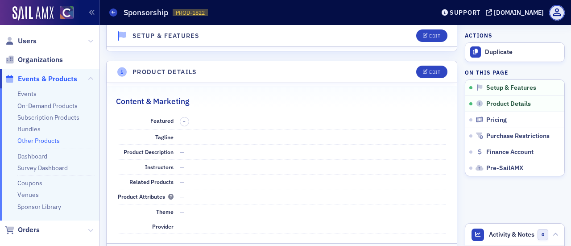  What do you see at coordinates (479, 35) in the screenshot?
I see `h4: Actions` at bounding box center [479, 35].